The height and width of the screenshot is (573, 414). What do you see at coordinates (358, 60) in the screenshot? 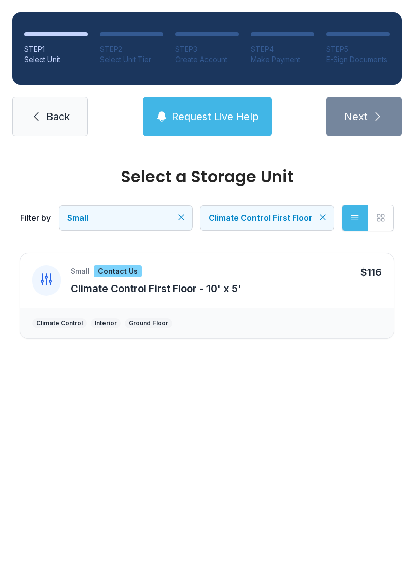
I see `div: E-Sign Documents` at bounding box center [358, 60].